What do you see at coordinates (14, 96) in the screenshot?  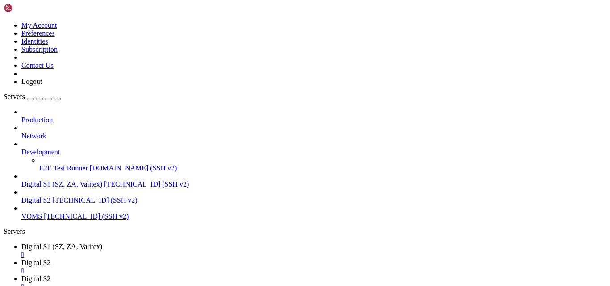 I see `span: Servers` at bounding box center [14, 96].